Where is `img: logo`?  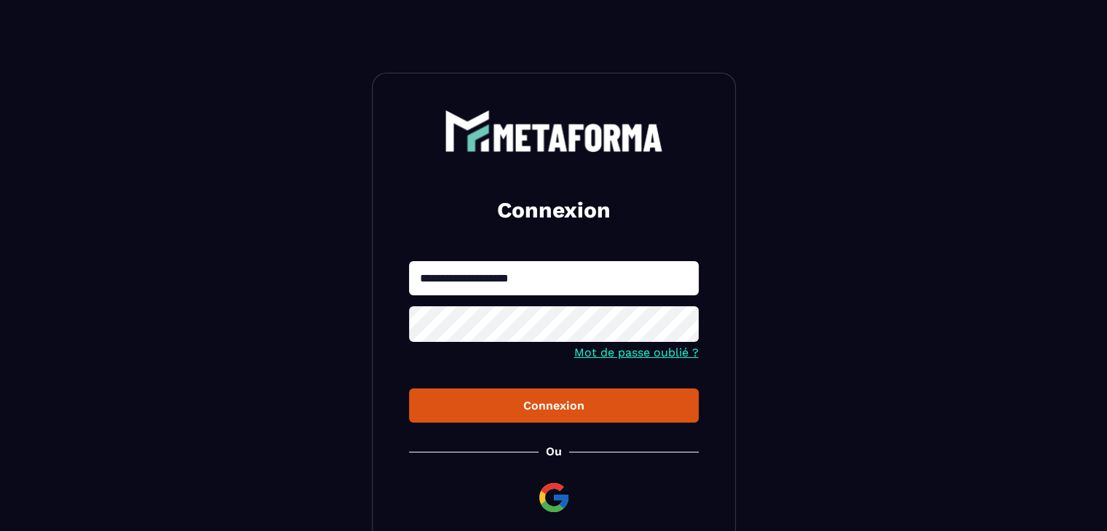 img: logo is located at coordinates (554, 131).